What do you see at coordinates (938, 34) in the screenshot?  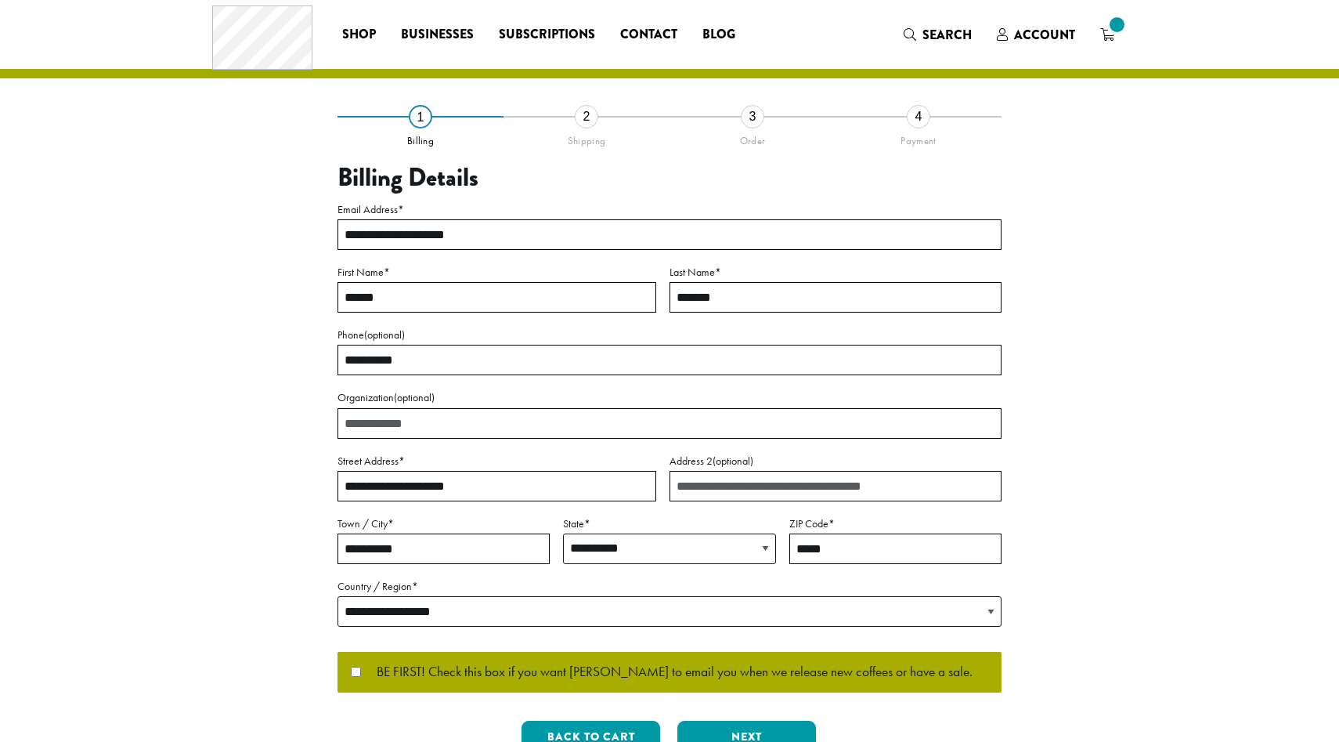 I see `a: Search` at bounding box center [938, 34].